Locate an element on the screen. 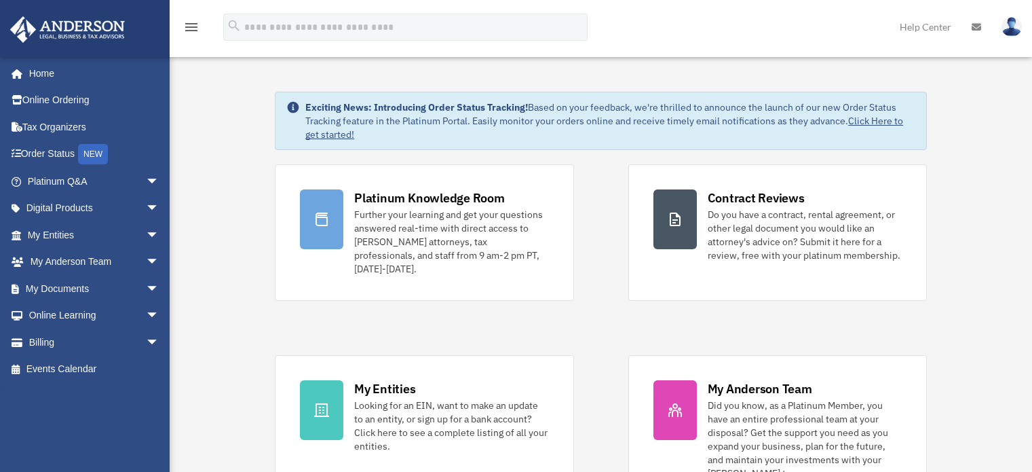 The width and height of the screenshot is (1032, 472). a: My Documentsarrow_drop_down is located at coordinates (94, 288).